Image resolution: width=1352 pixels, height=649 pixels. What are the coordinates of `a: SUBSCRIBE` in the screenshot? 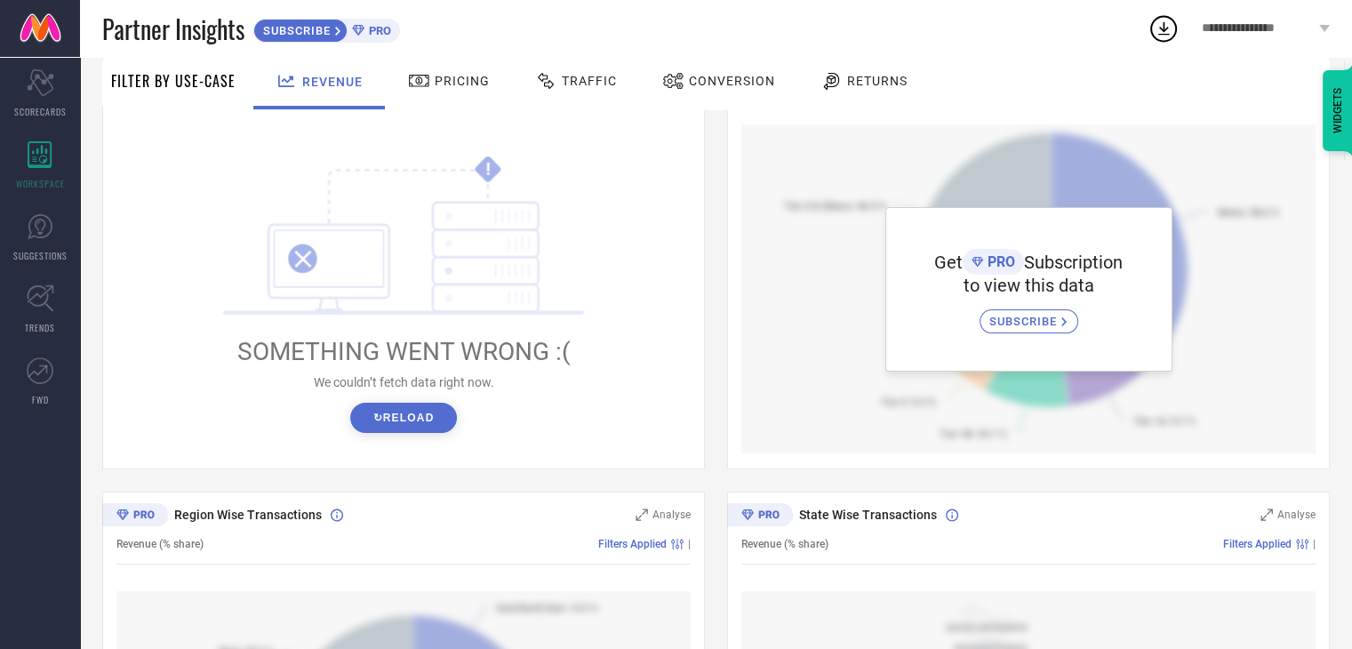 It's located at (1028, 315).